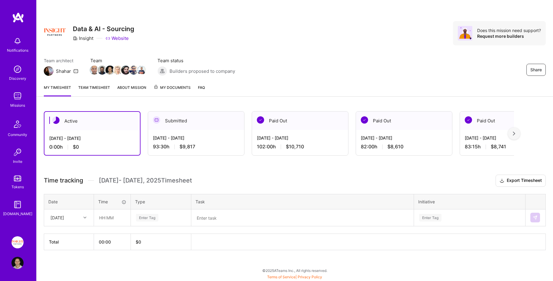 This screenshot has width=553, height=281. I want to click on div: Notifications, so click(18, 50).